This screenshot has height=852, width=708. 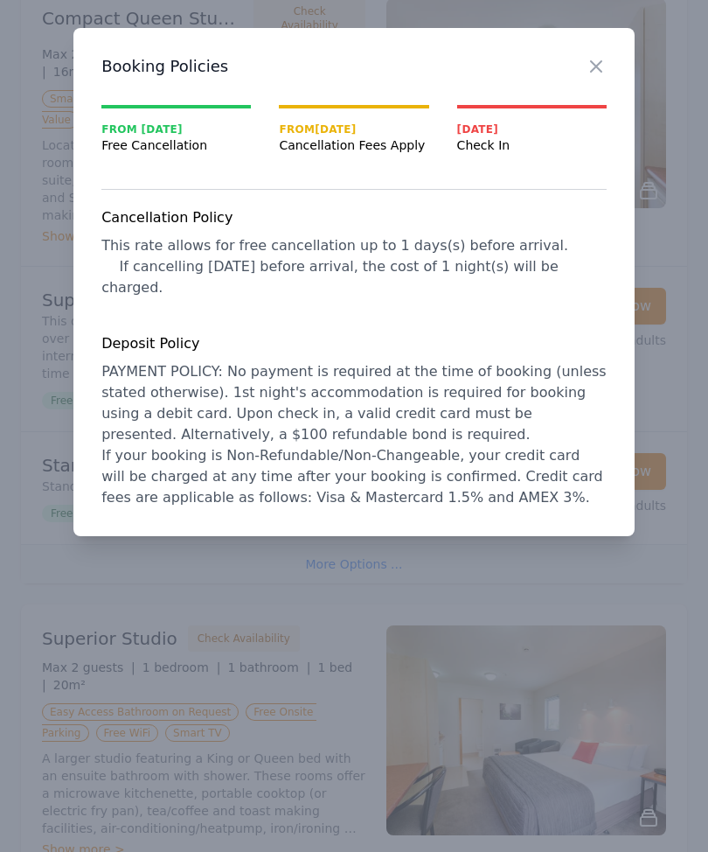 I want to click on h3: Booking Policies, so click(x=354, y=66).